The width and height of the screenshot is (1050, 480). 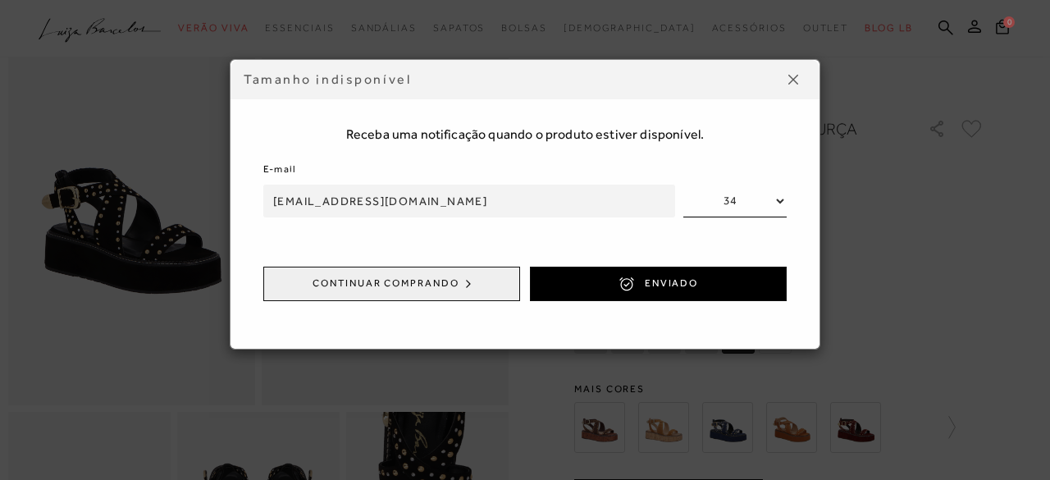 What do you see at coordinates (512, 80) in the screenshot?
I see `div: Tamanho indisponível` at bounding box center [512, 80].